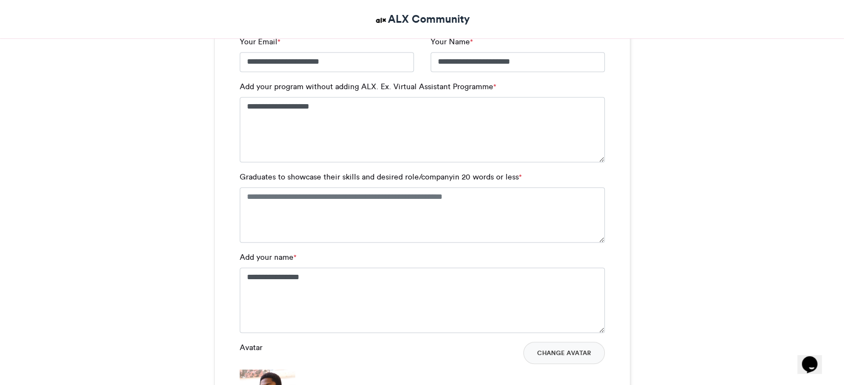  What do you see at coordinates (451, 42) in the screenshot?
I see `label: Your Name` at bounding box center [451, 42].